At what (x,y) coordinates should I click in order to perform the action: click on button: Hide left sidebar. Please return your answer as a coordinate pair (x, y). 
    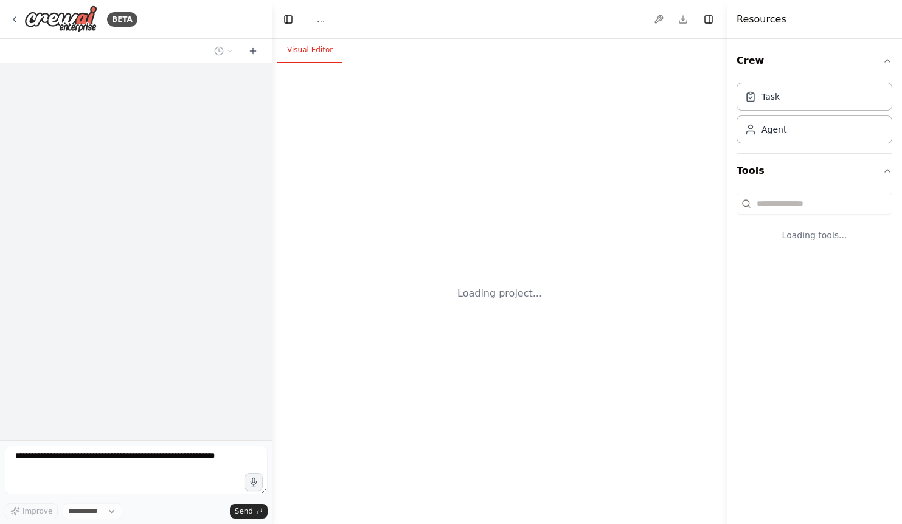
    Looking at the image, I should click on (288, 19).